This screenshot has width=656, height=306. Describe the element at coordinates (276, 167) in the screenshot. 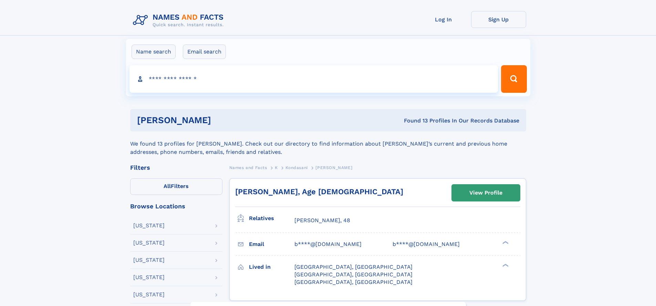

I see `a: K` at that location.